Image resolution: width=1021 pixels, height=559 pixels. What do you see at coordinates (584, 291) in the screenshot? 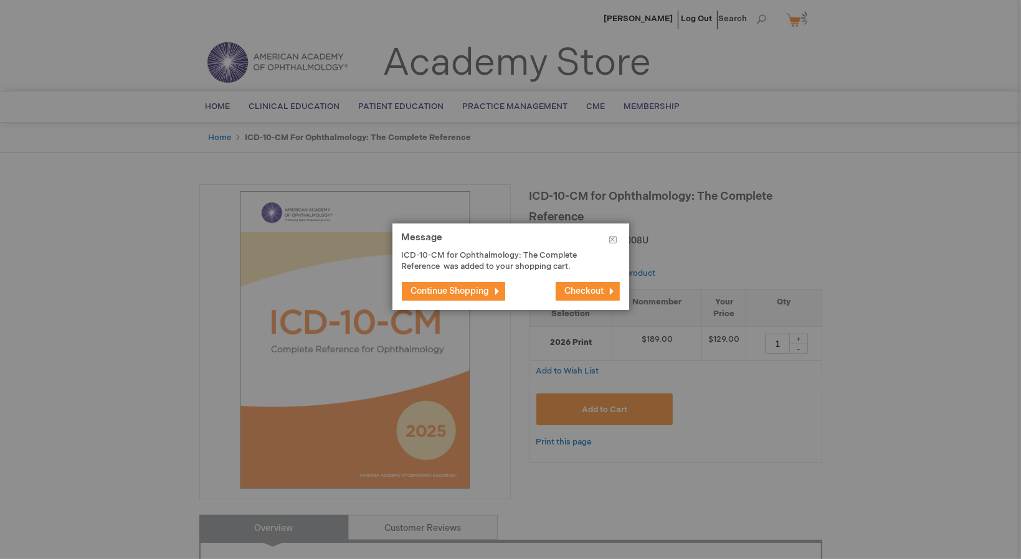
I see `span: Checkout` at bounding box center [584, 291].